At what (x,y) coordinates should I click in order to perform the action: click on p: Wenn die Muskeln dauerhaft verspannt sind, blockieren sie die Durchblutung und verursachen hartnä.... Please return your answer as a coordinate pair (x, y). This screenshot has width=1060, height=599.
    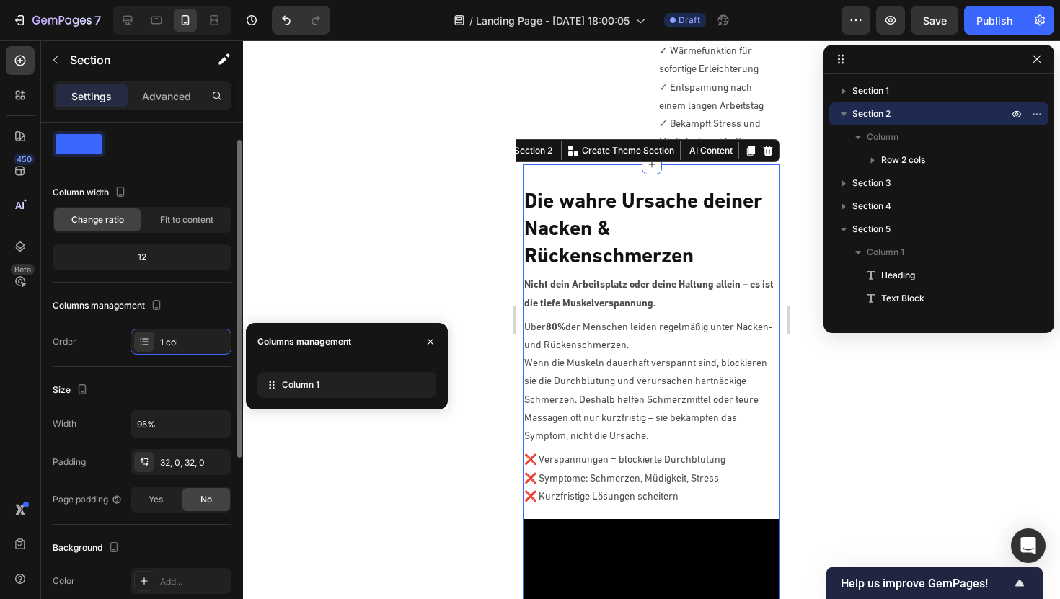
    Looking at the image, I should click on (135, 360).